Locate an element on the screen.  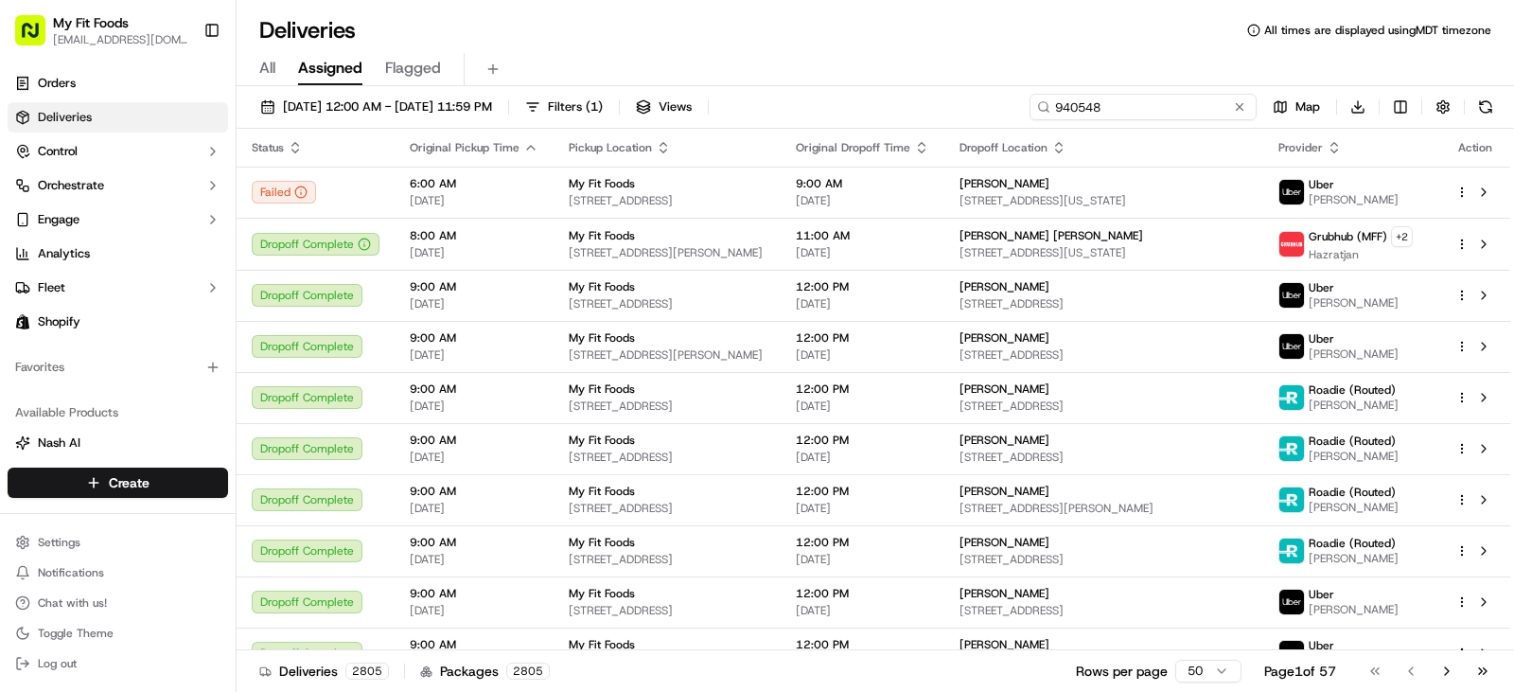
span: Assigned is located at coordinates (330, 68).